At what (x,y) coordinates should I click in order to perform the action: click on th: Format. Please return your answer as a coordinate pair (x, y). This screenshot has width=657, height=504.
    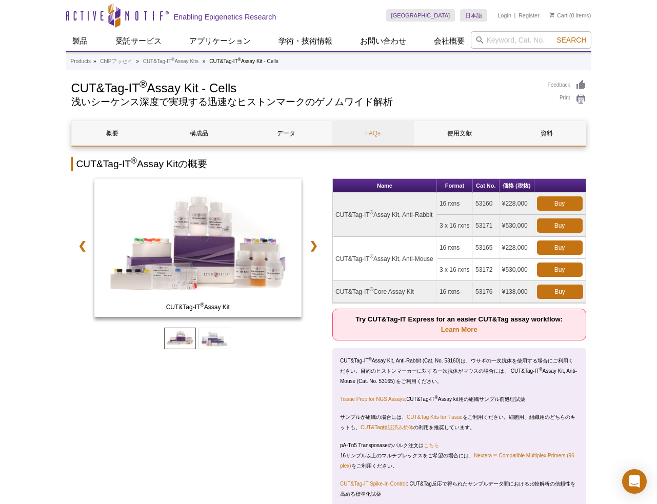
    Looking at the image, I should click on (455, 186).